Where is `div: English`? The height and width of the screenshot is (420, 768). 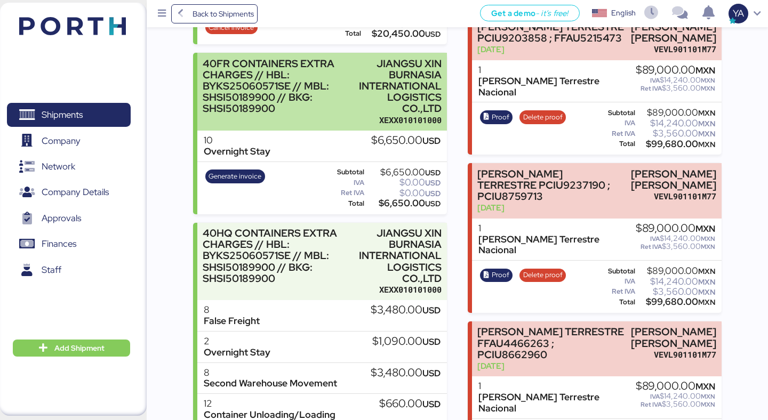 div: English is located at coordinates (623, 13).